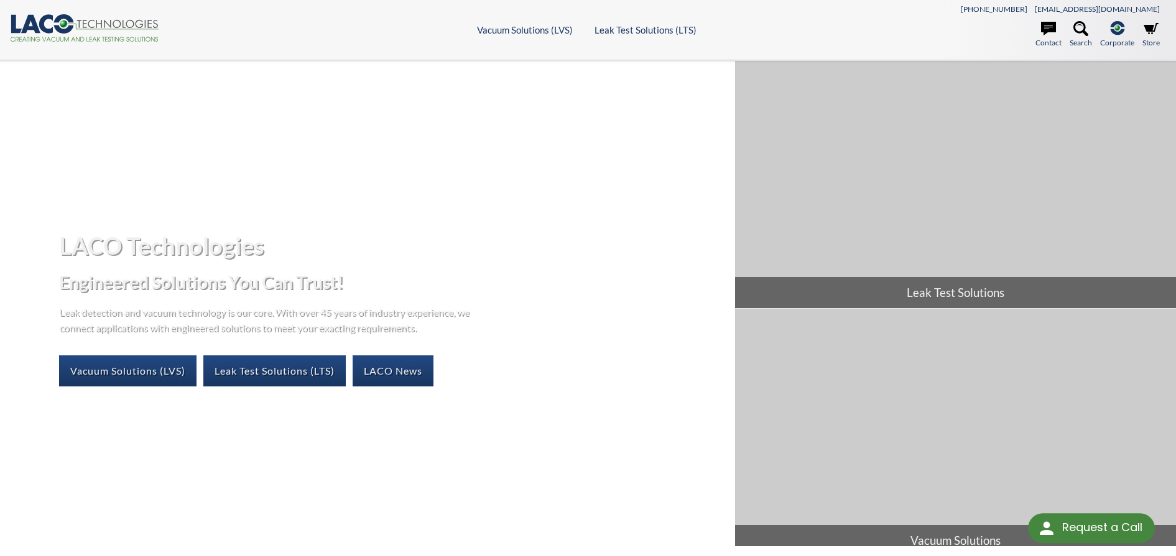 The image size is (1176, 556). I want to click on h1: LACO Technologies, so click(392, 246).